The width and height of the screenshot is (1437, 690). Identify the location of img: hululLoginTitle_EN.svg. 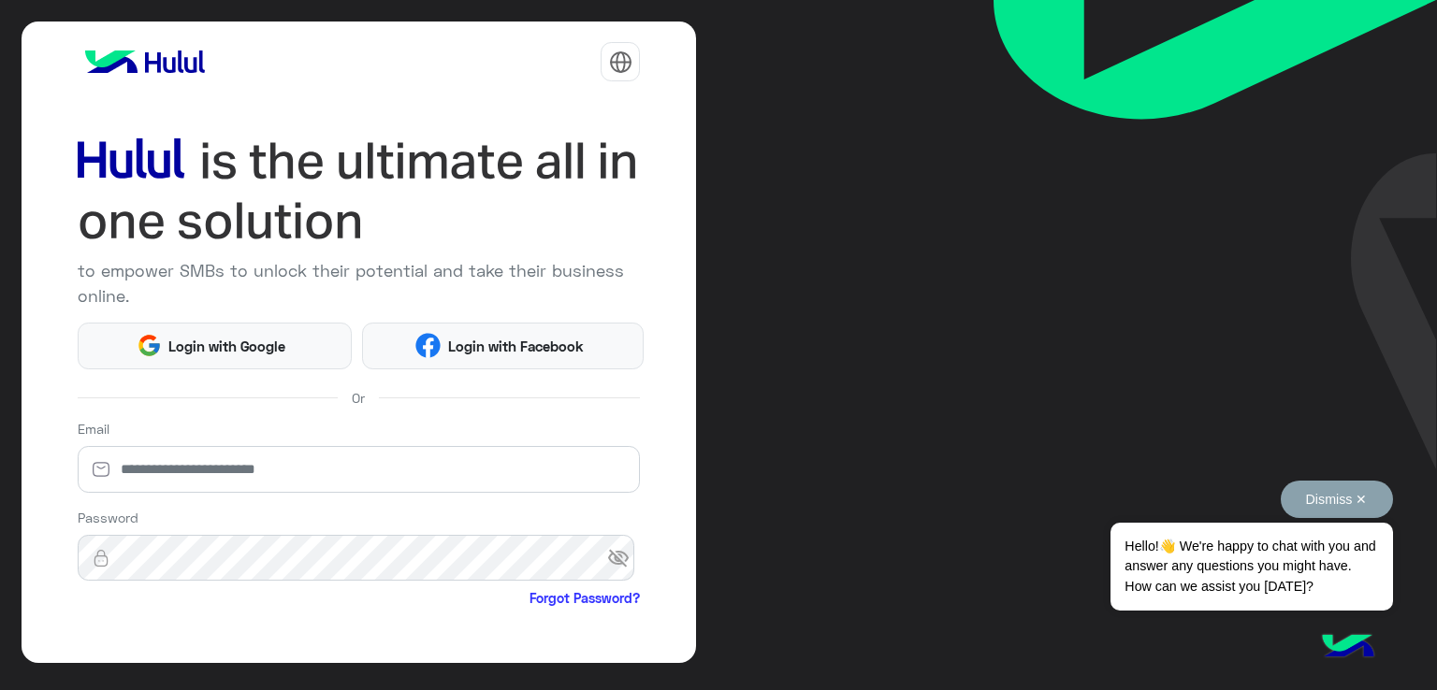
(359, 191).